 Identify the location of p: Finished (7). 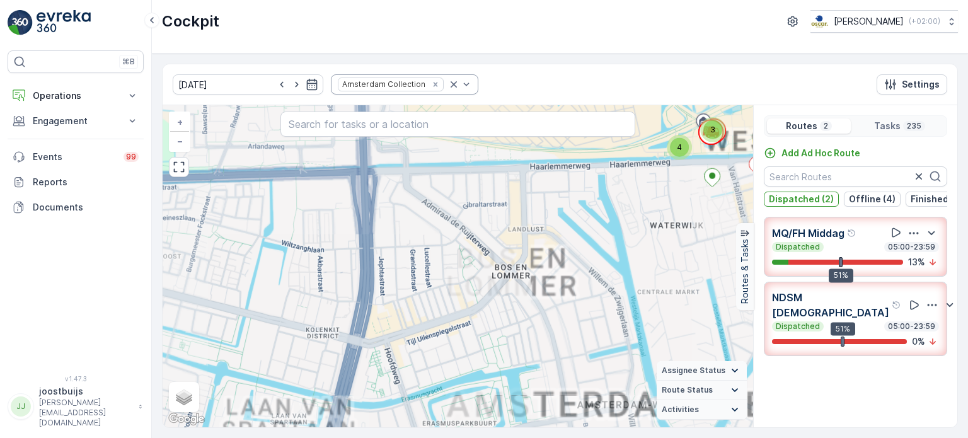
(936, 199).